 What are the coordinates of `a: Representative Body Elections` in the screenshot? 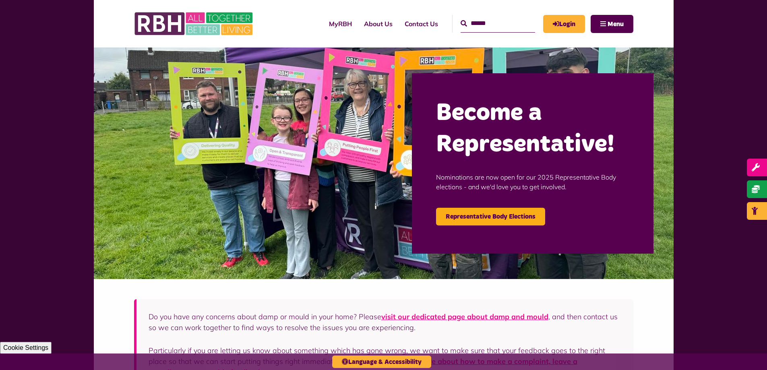 It's located at (491, 217).